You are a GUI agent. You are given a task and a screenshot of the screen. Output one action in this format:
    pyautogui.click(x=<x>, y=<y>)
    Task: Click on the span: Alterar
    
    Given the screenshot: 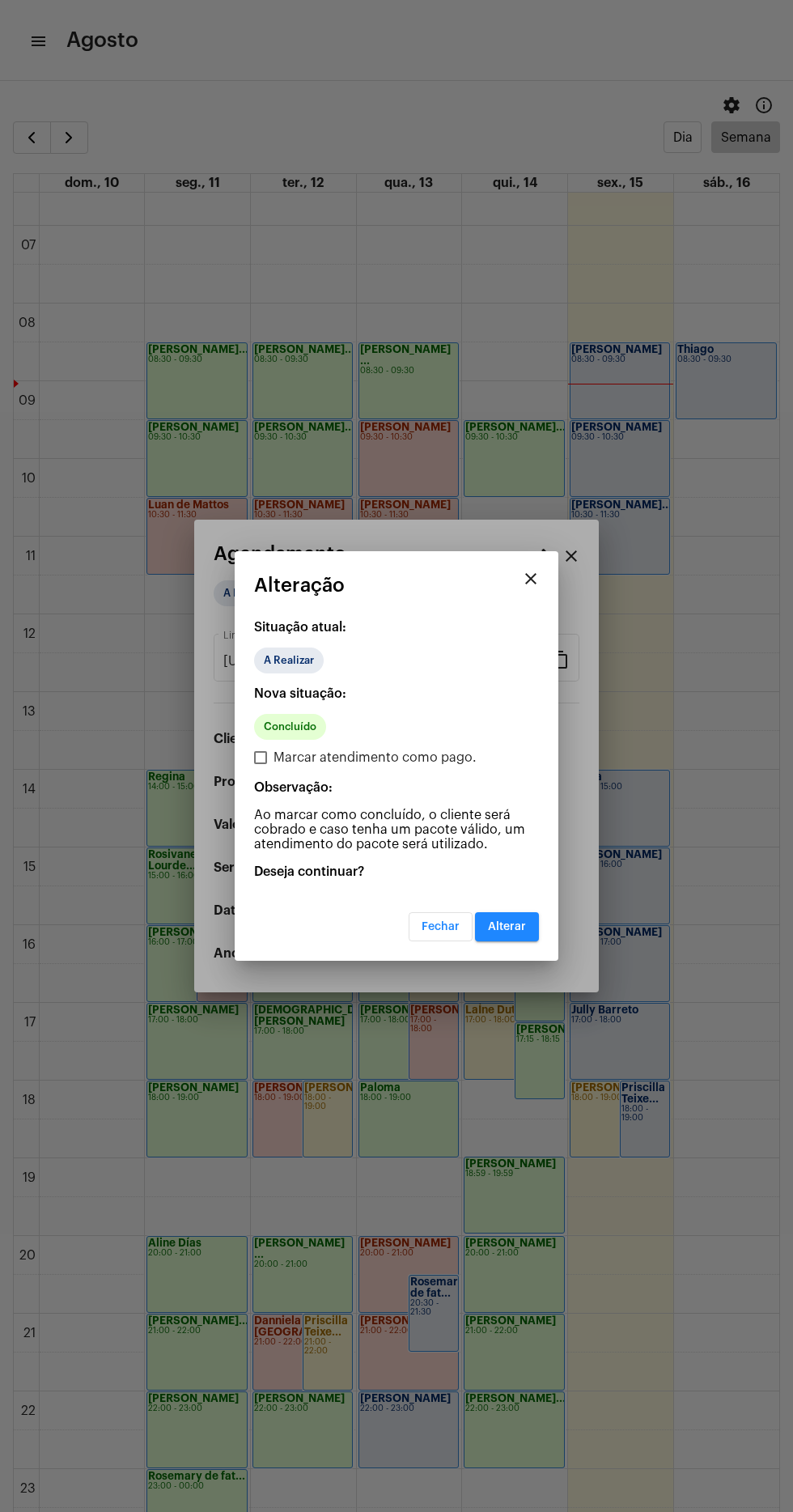 What is the action you would take?
    pyautogui.click(x=507, y=927)
    